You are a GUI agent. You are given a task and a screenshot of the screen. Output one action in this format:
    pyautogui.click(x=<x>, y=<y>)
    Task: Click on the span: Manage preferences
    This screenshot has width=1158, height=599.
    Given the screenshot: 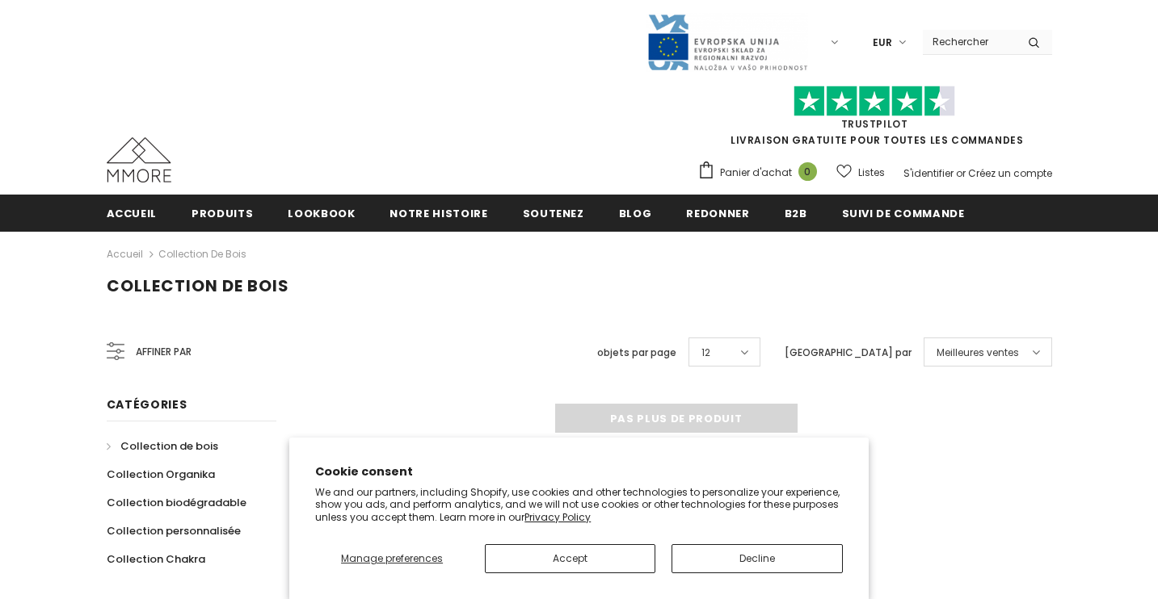 What is the action you would take?
    pyautogui.click(x=392, y=558)
    